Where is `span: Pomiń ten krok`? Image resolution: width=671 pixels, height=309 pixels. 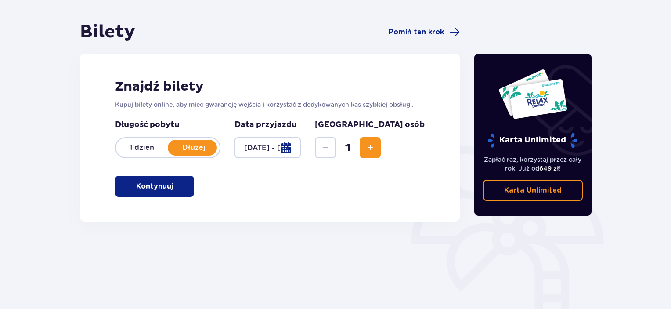 span: Pomiń ten krok is located at coordinates (416, 32).